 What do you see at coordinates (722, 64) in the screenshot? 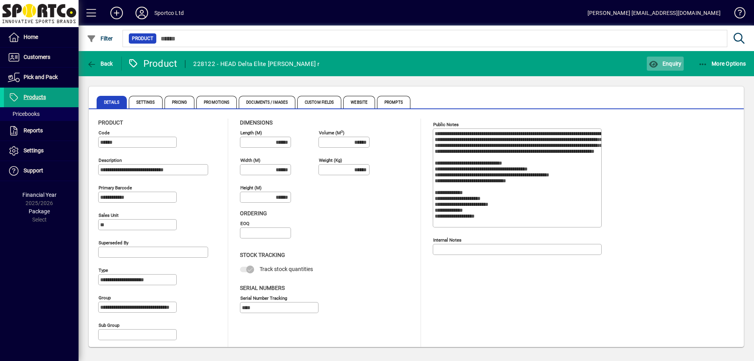
I see `span: More Options` at bounding box center [722, 64].